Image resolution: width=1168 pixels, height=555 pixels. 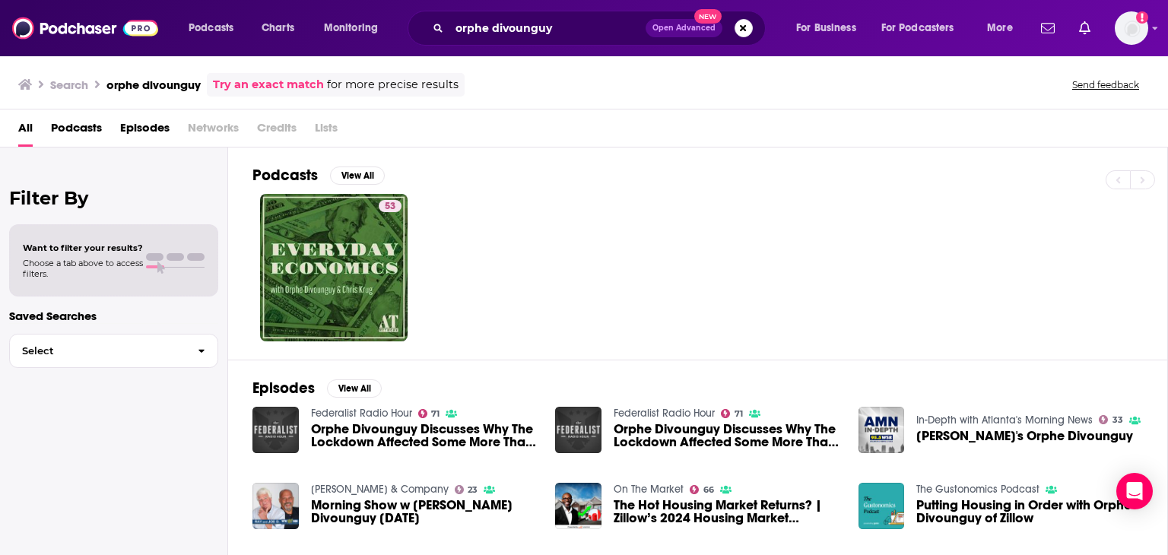 I want to click on span: All, so click(x=25, y=131).